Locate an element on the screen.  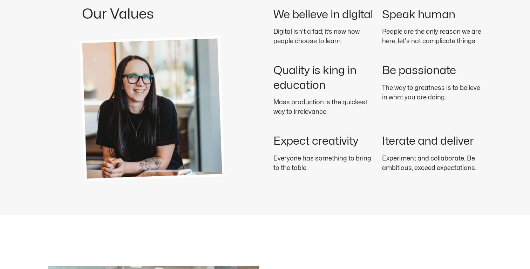
h3: Expect creativity is located at coordinates (324, 141).